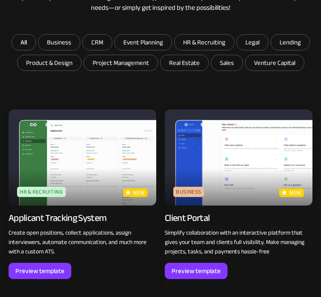  What do you see at coordinates (41, 192) in the screenshot?
I see `div: HR & Recruiting` at bounding box center [41, 192].